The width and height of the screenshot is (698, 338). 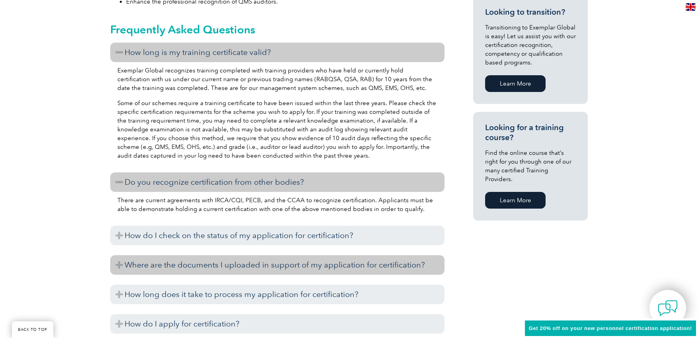 What do you see at coordinates (277, 29) in the screenshot?
I see `h2: Frequently Asked Questions` at bounding box center [277, 29].